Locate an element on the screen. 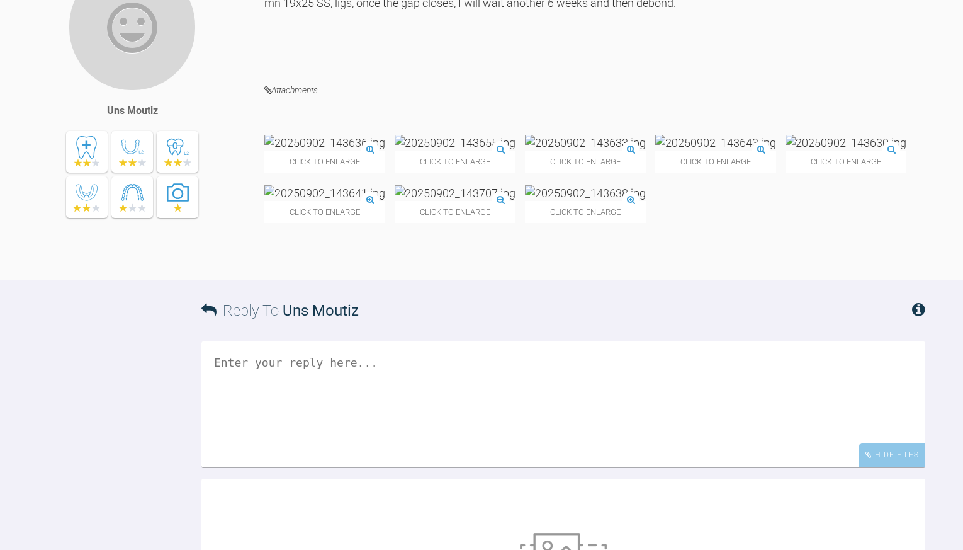  img: 20250902_143655.jpg is located at coordinates (455, 142).